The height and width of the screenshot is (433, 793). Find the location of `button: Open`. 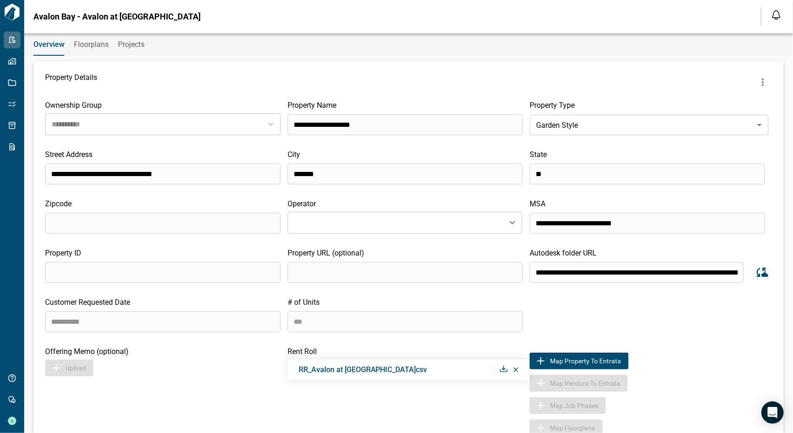

button: Open is located at coordinates (512, 222).